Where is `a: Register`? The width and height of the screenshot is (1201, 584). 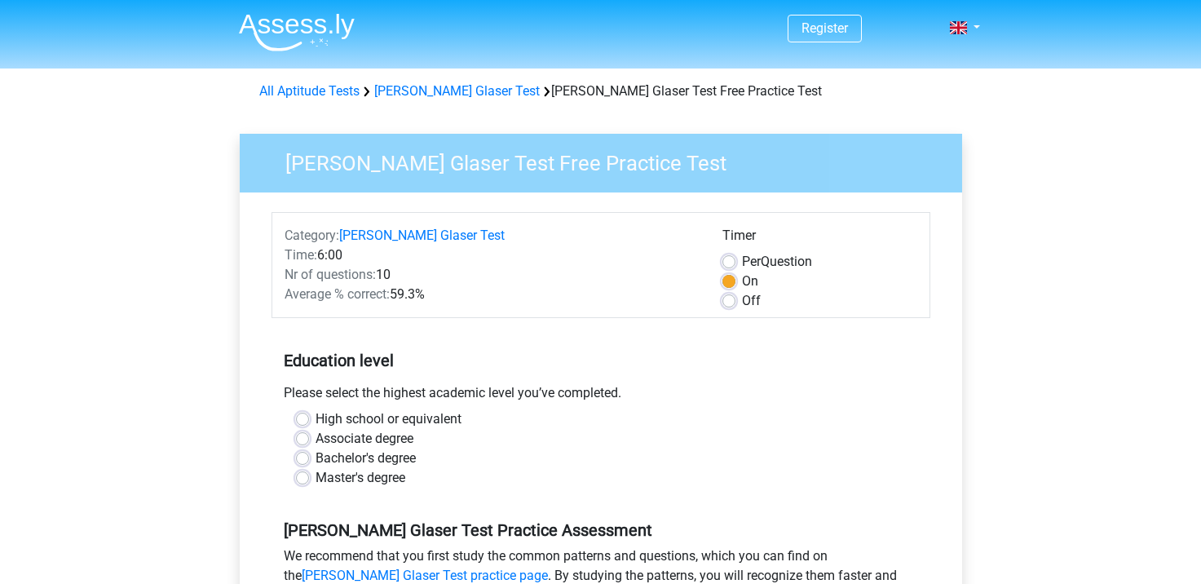
a: Register is located at coordinates (824, 28).